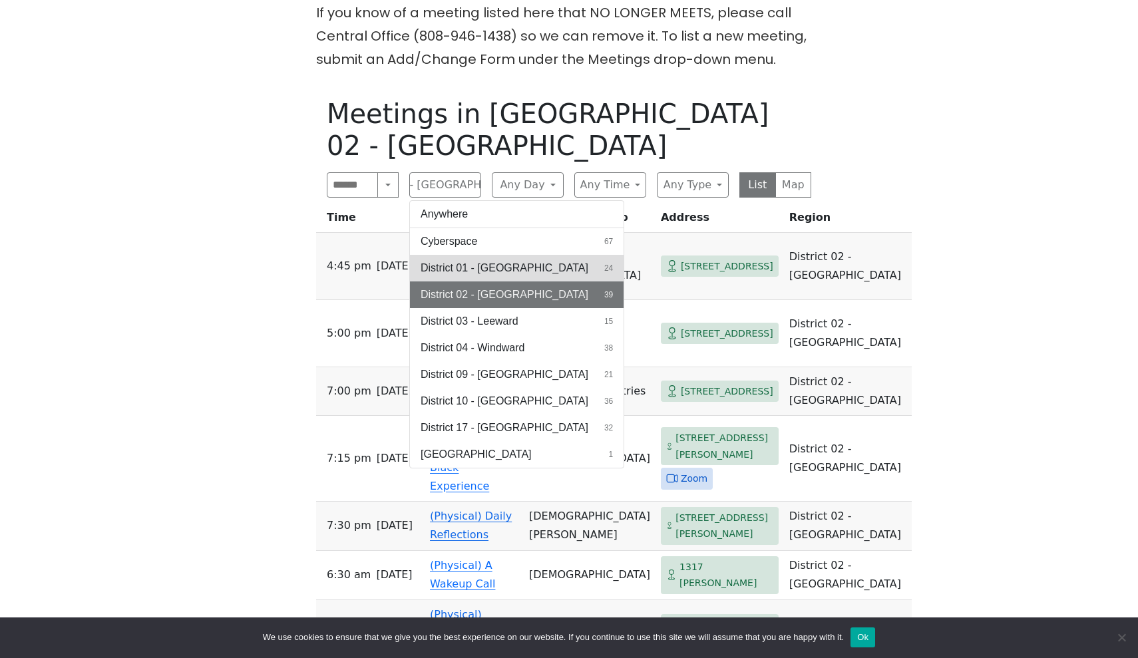 This screenshot has width=1138, height=658. What do you see at coordinates (349, 526) in the screenshot?
I see `span: 7:30 PM` at bounding box center [349, 526].